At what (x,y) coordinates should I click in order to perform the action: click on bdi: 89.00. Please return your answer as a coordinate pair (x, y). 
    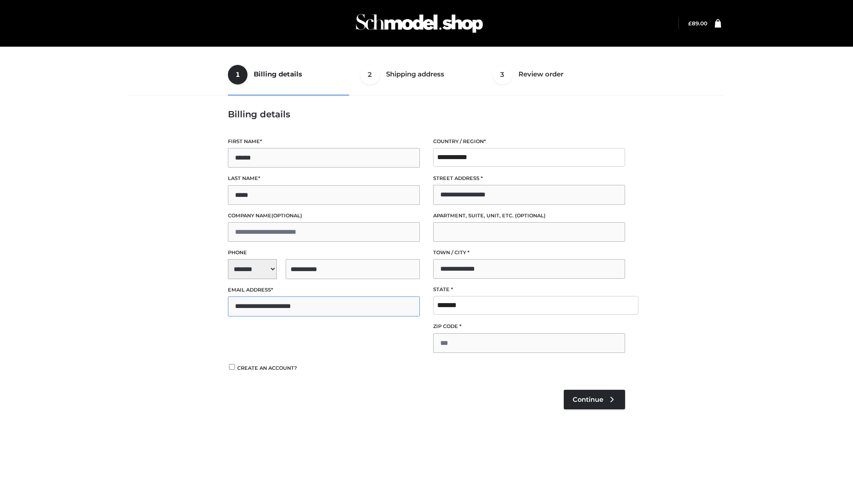
    Looking at the image, I should click on (698, 23).